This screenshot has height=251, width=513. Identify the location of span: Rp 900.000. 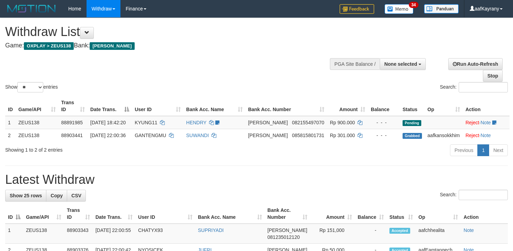
(342, 122).